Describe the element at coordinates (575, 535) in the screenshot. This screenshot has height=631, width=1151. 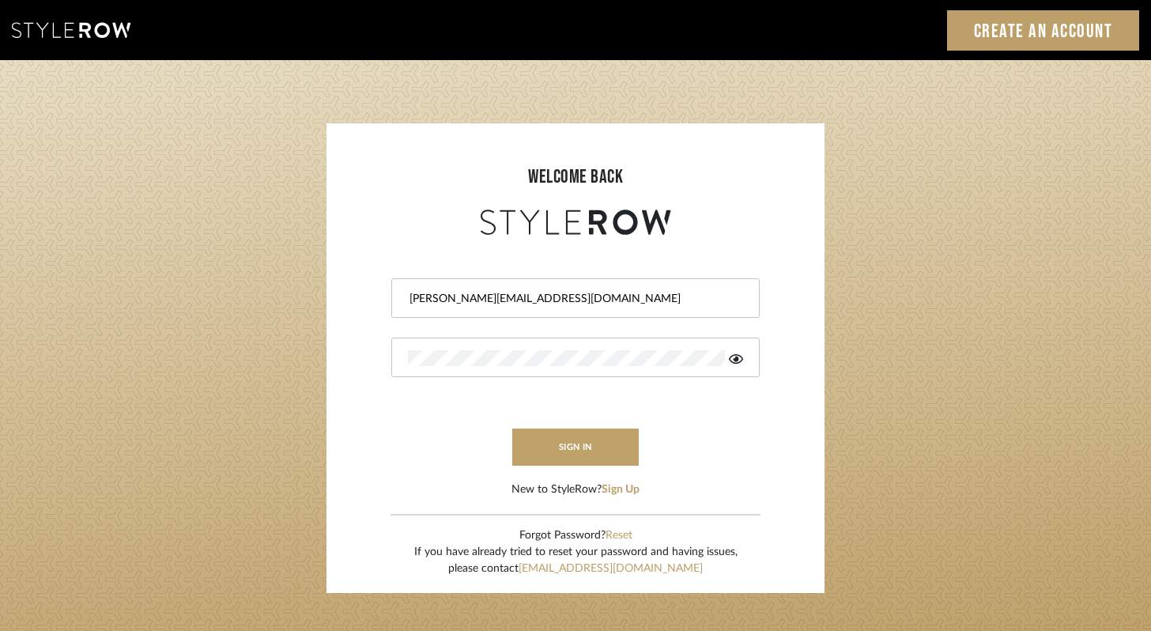
I see `div: Forgot Password?` at that location.